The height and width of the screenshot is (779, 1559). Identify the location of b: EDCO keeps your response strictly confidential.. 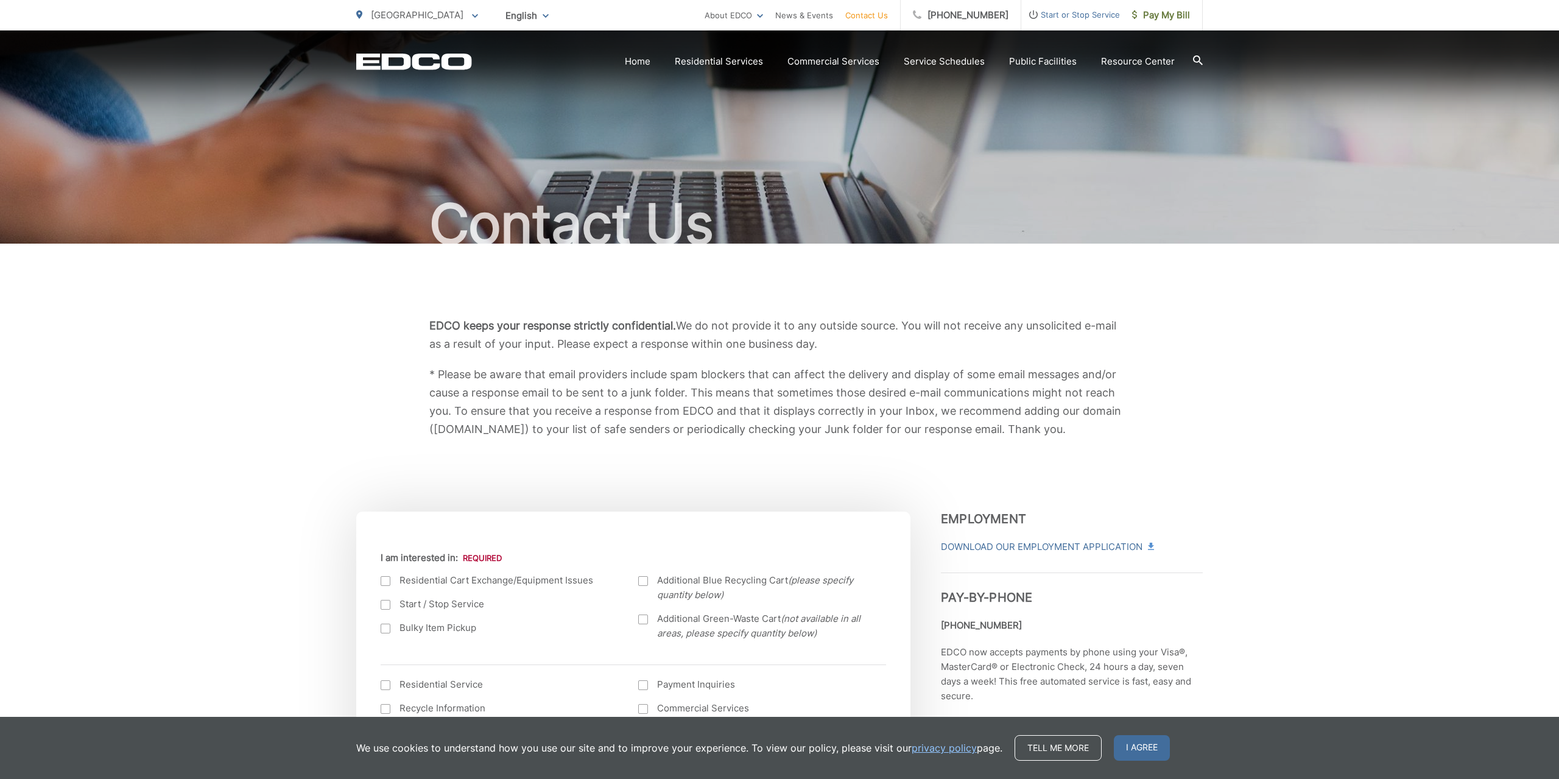
(552, 325).